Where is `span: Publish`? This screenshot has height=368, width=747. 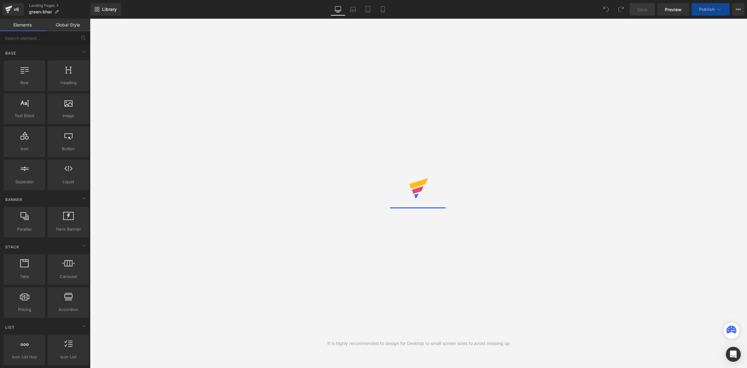
span: Publish is located at coordinates (707, 9).